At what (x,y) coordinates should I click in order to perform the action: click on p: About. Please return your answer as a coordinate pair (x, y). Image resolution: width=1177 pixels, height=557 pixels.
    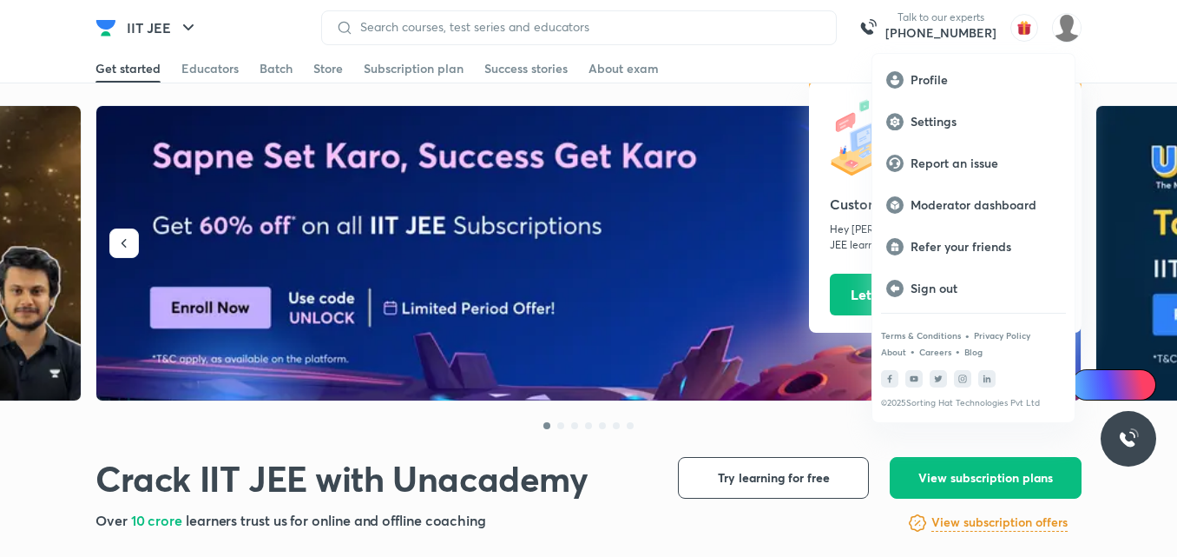
    Looking at the image, I should click on (894, 352).